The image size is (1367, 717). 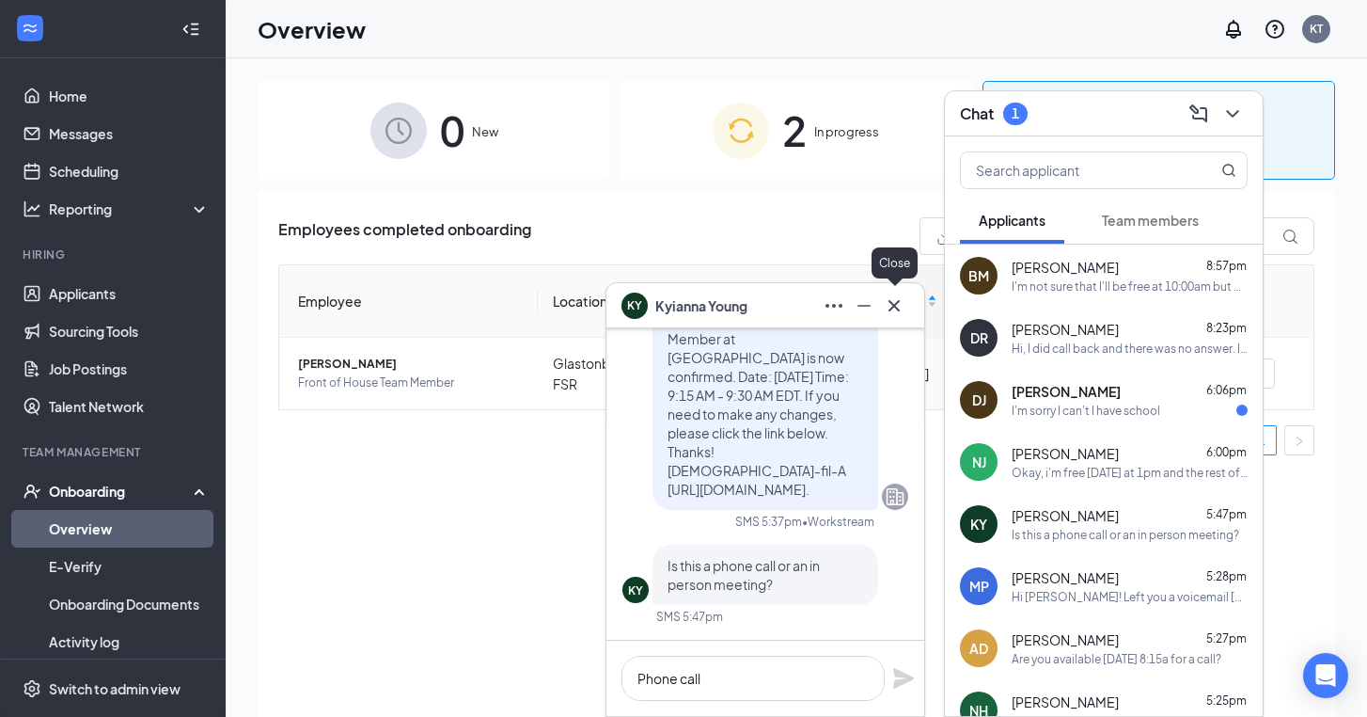 I want to click on div: I'm not sure that I'll be free at 10:00am but would 10:45am work?, so click(x=1130, y=286).